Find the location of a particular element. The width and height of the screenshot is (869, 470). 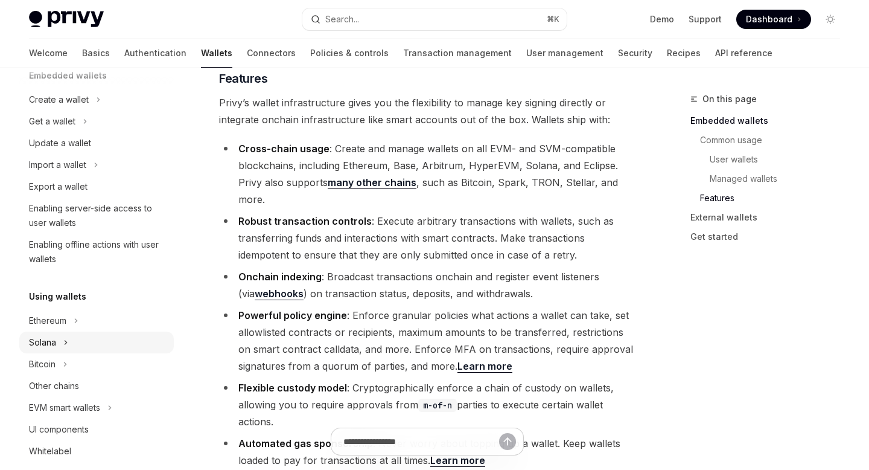

div: Enabling server-side access to user wallets is located at coordinates (98, 216).